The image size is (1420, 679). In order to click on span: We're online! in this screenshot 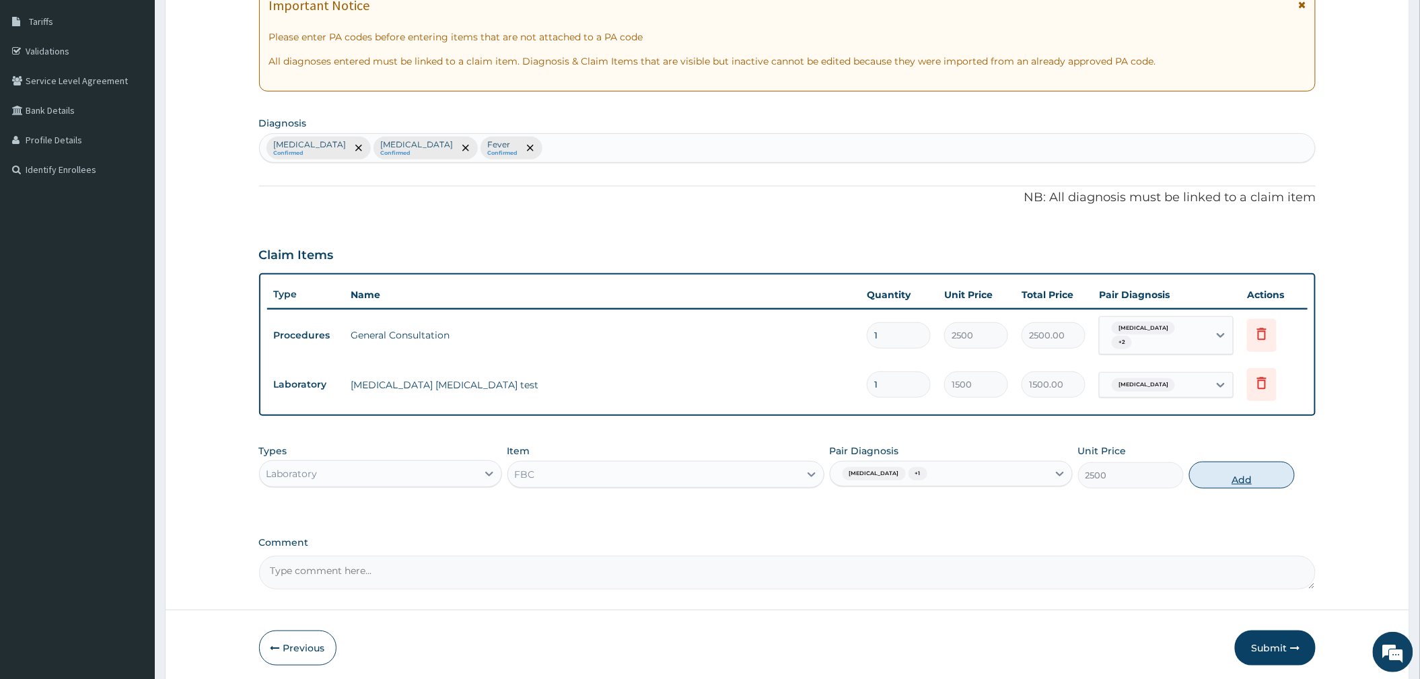, I will do `click(132, 238)`.